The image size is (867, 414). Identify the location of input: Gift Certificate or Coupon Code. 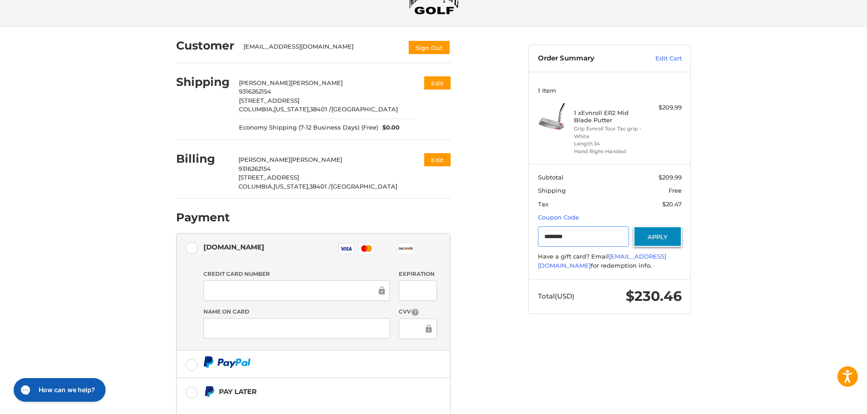
(583, 237).